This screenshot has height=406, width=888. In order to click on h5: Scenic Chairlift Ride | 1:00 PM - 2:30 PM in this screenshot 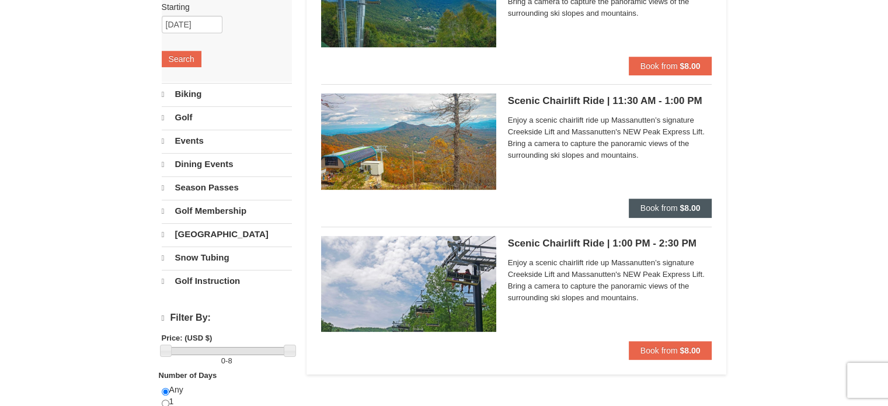, I will do `click(610, 243)`.